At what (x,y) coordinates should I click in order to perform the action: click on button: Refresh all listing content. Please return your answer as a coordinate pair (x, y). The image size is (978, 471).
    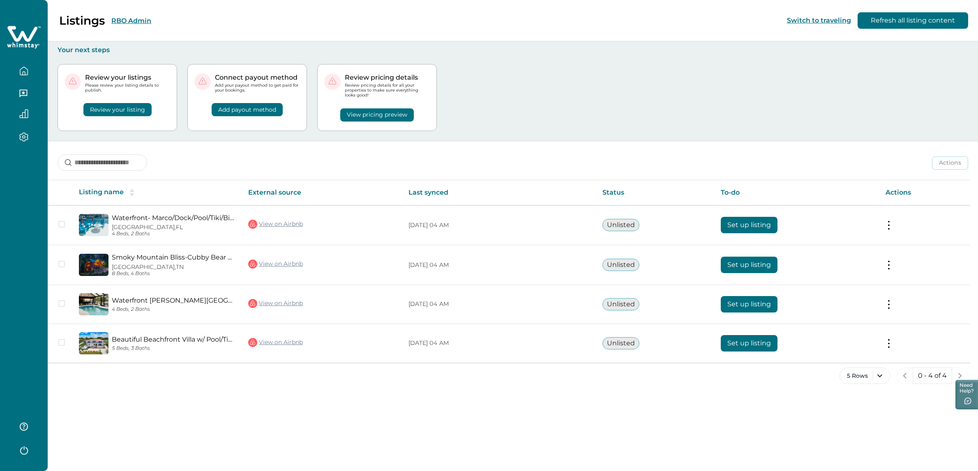
    Looking at the image, I should click on (912, 21).